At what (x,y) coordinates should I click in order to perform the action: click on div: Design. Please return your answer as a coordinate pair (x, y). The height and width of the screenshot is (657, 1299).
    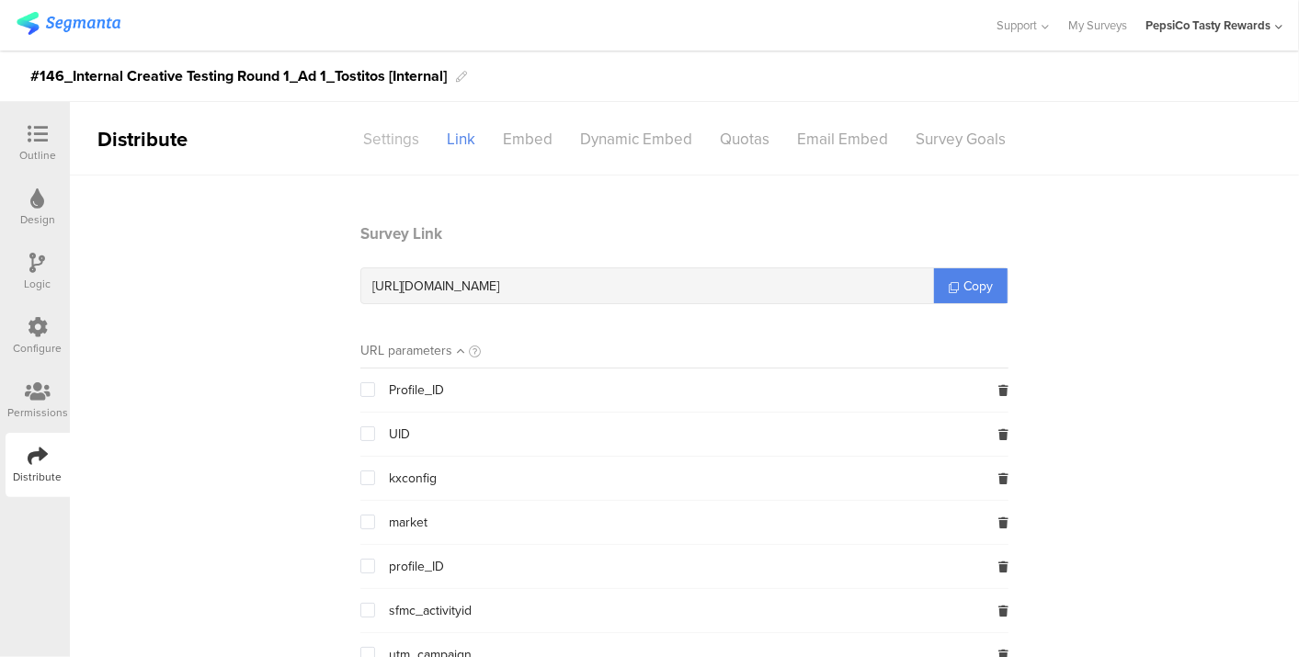
    Looking at the image, I should click on (38, 220).